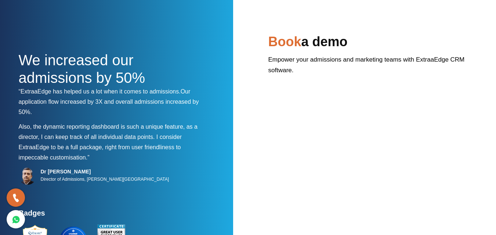  Describe the element at coordinates (109, 102) in the screenshot. I see `span: Our application flow increased by 3X and overall admissions increased by 50%.` at that location.